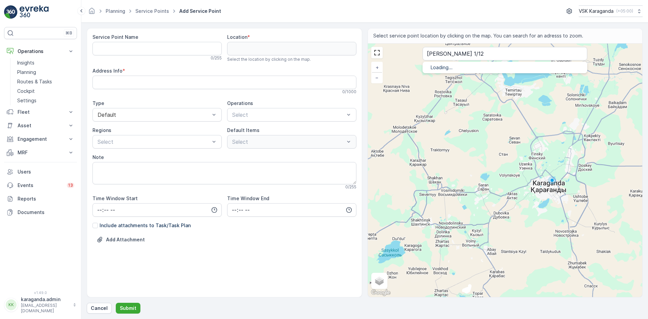  I want to click on p: Cockpit, so click(26, 91).